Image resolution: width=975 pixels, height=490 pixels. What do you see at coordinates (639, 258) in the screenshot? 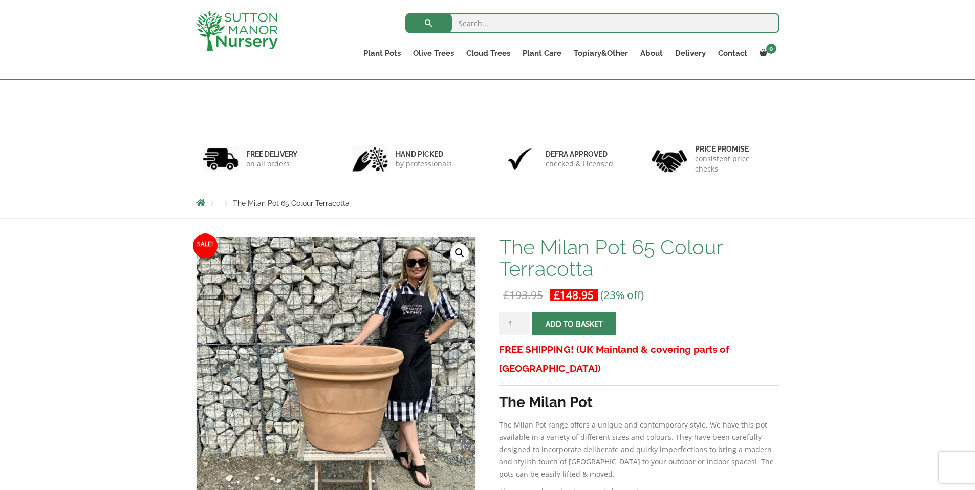
I see `h1: The Milan Pot 65 Colour Terracotta` at bounding box center [639, 258].